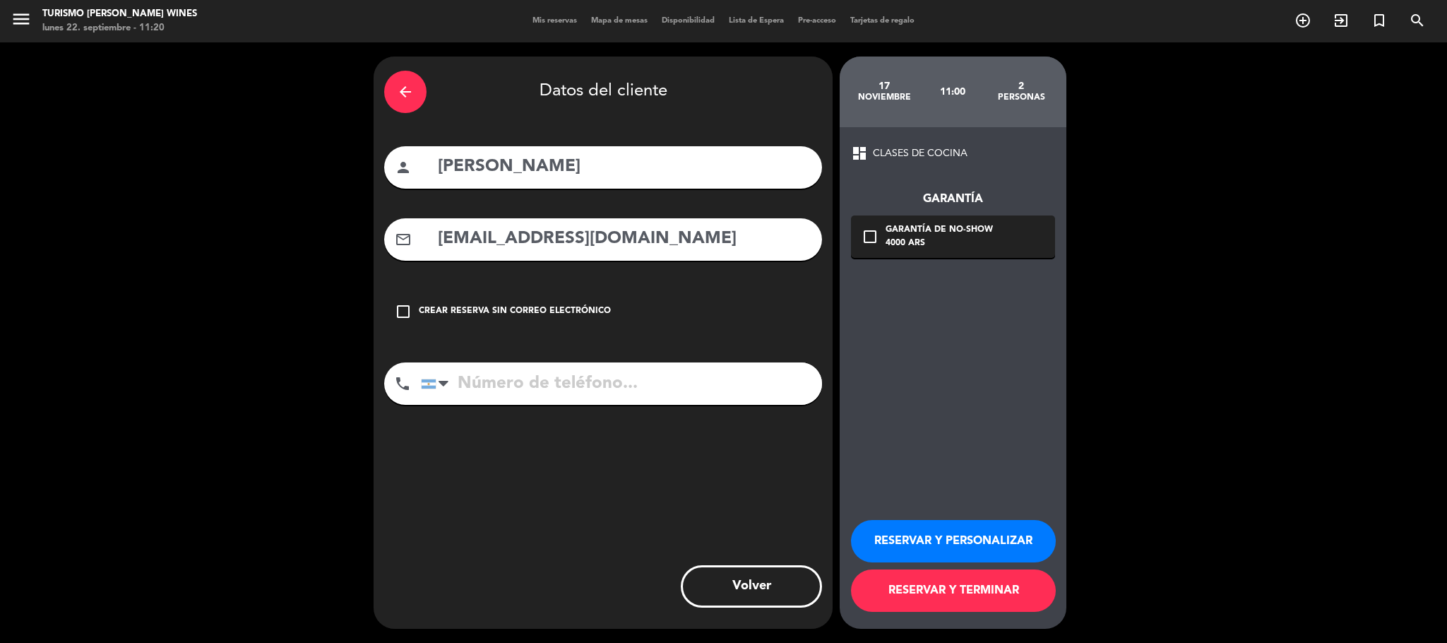 This screenshot has width=1447, height=643. I want to click on i: person, so click(403, 167).